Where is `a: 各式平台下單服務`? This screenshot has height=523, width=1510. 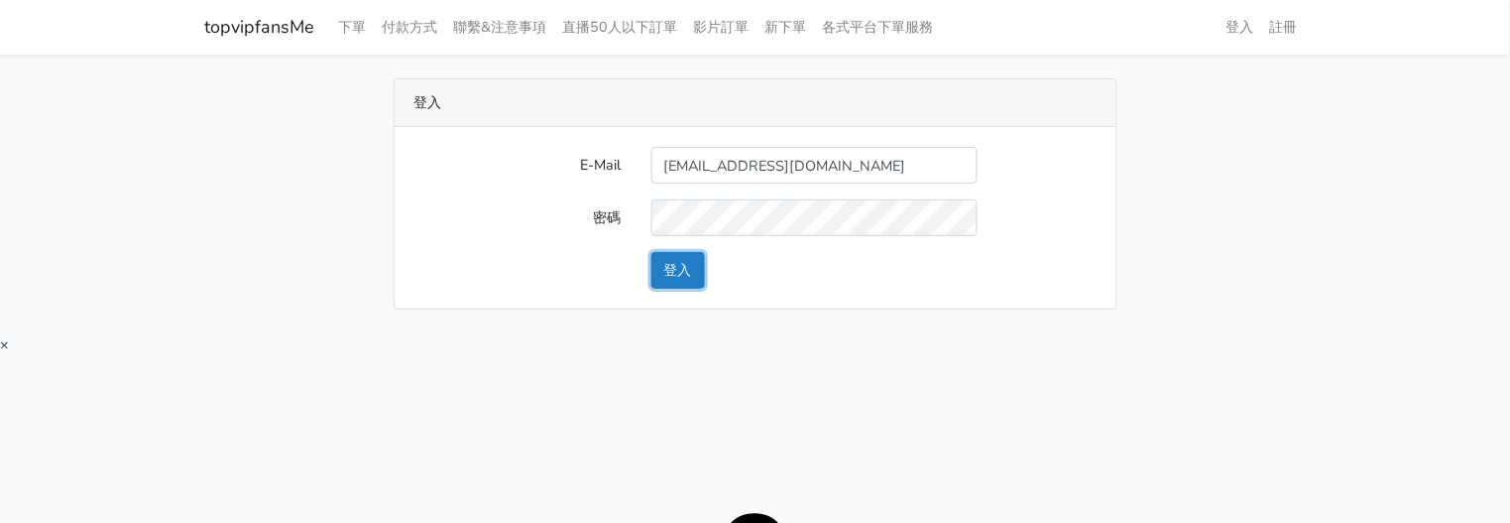 a: 各式平台下單服務 is located at coordinates (879, 27).